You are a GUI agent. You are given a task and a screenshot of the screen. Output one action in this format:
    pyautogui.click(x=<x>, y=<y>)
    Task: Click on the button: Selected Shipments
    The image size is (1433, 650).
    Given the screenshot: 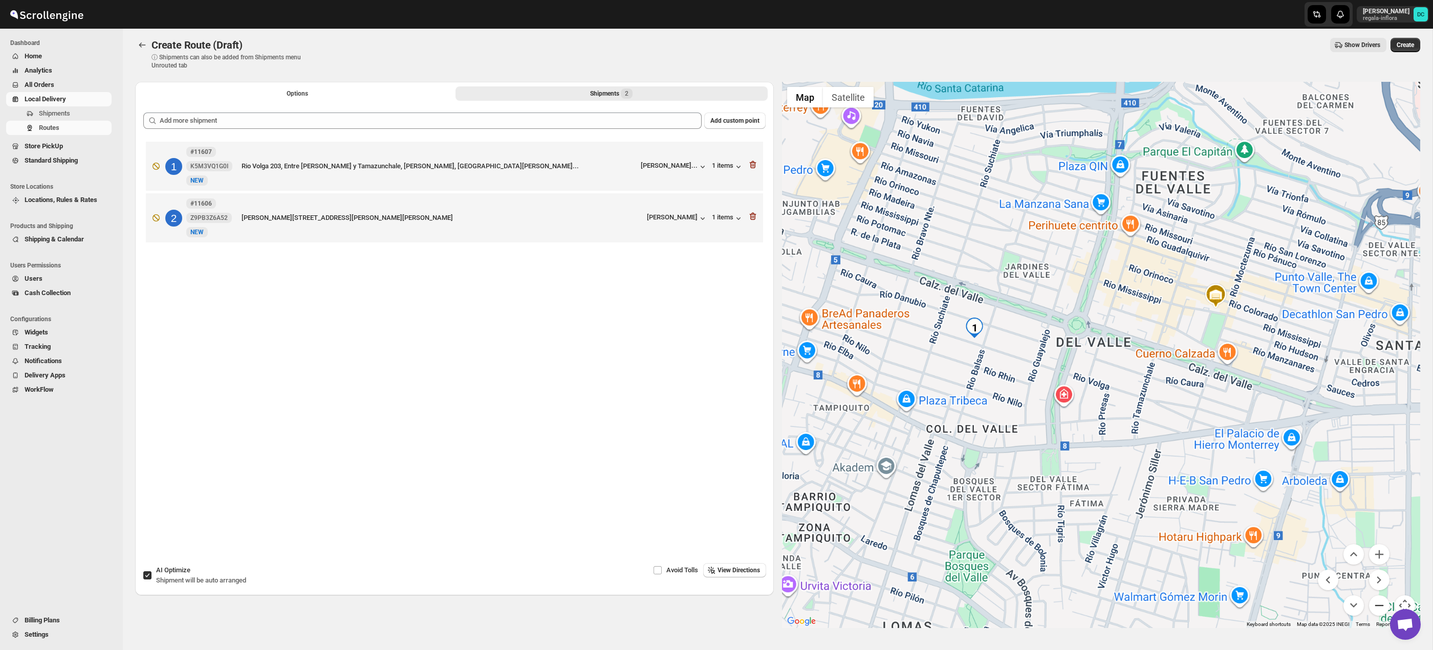 What is the action you would take?
    pyautogui.click(x=611, y=94)
    